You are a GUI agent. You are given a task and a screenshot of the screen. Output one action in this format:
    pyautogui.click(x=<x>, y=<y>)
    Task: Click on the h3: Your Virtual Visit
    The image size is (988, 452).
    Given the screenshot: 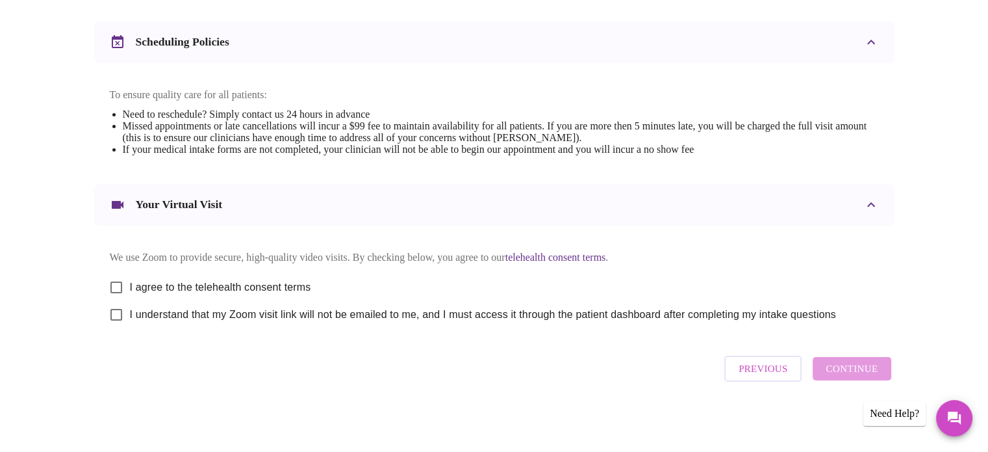 What is the action you would take?
    pyautogui.click(x=179, y=204)
    